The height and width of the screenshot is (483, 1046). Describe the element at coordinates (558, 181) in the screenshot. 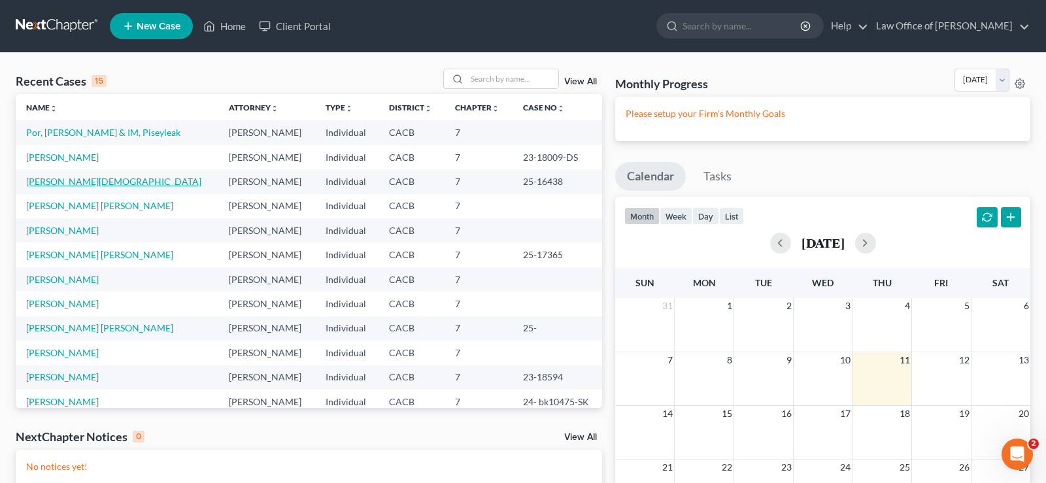

I see `td: 25-16438` at that location.